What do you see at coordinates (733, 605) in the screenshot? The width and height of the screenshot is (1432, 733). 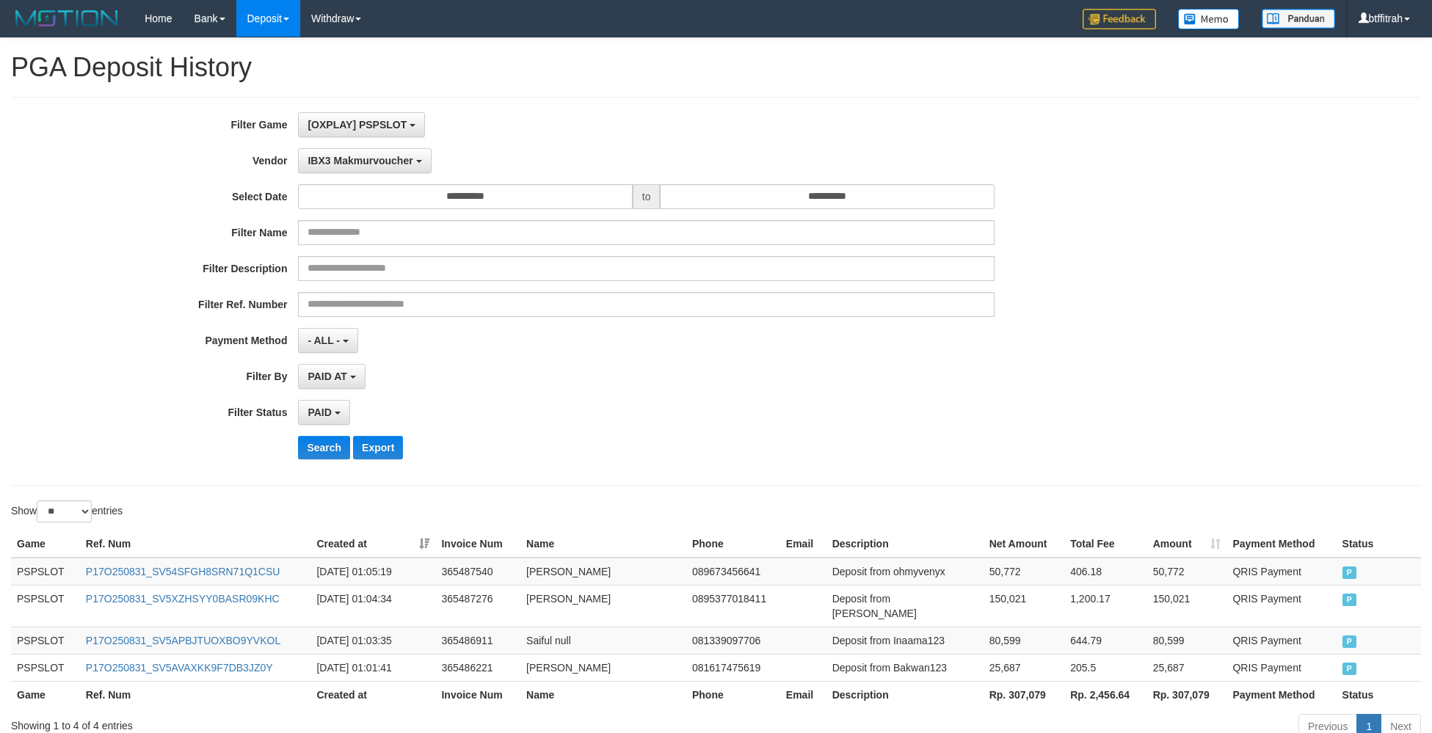 I see `td: 0895377018411` at bounding box center [733, 605].